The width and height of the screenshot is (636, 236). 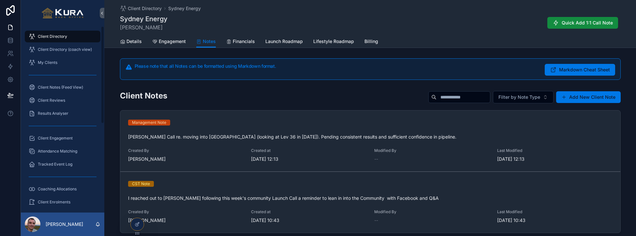 What do you see at coordinates (63, 202) in the screenshot?
I see `a: Client Enrolments` at bounding box center [63, 202].